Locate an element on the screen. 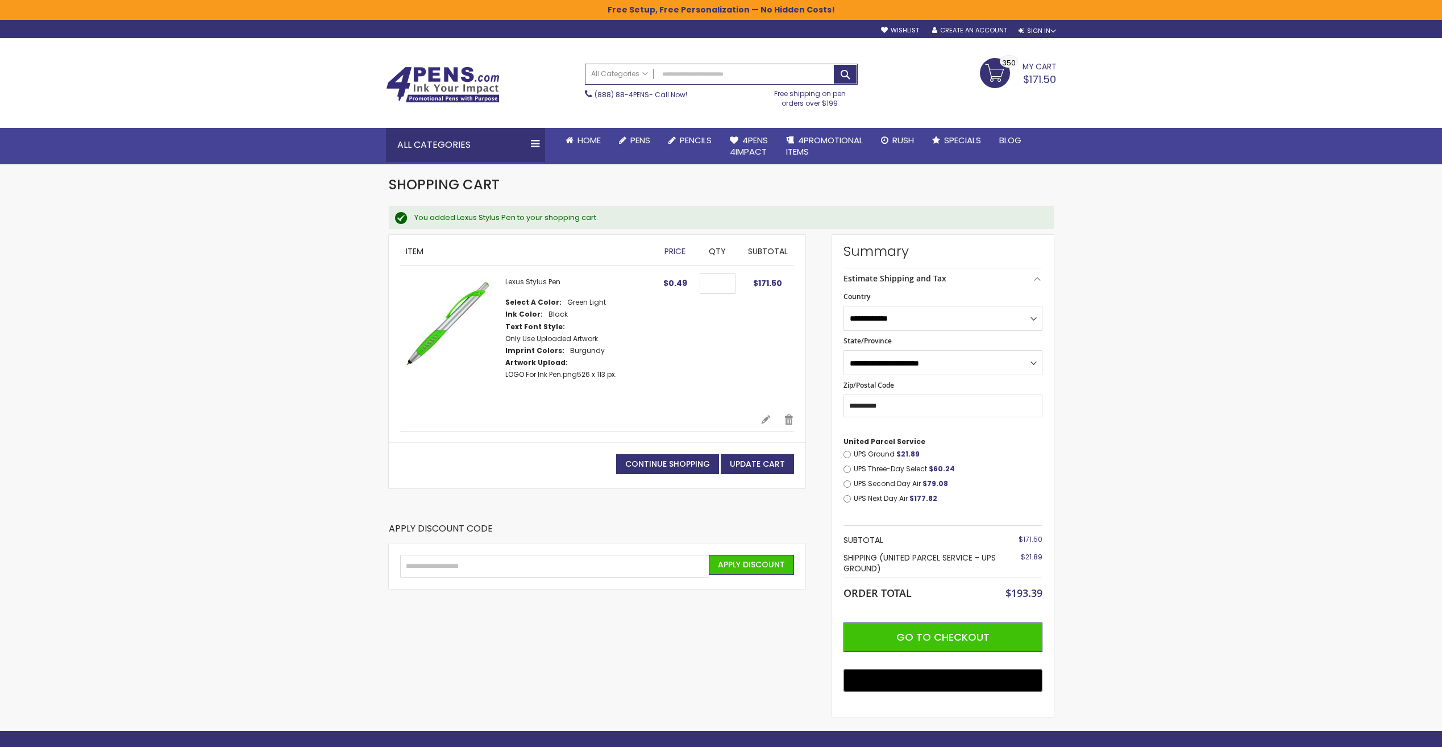 The width and height of the screenshot is (1442, 747). th: Subtotal is located at coordinates (924, 540).